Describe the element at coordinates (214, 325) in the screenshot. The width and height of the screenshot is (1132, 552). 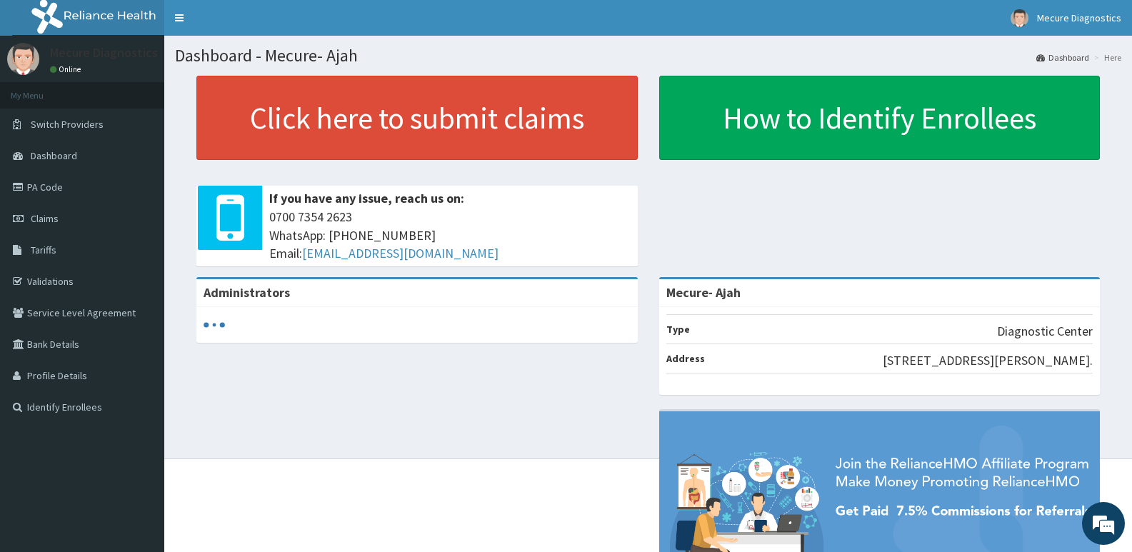
I see `svg: audio-loading` at that location.